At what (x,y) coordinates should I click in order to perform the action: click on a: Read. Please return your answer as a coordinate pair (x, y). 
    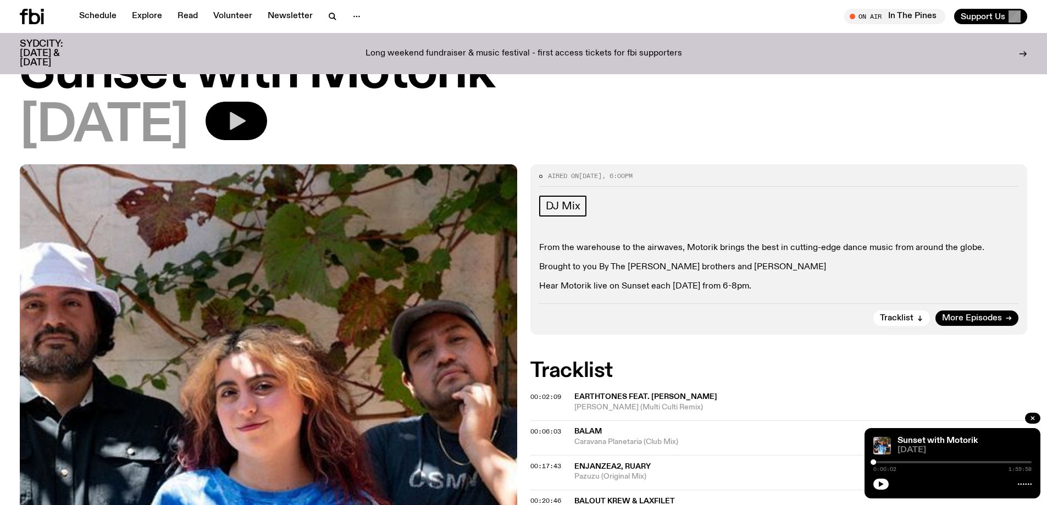
    Looking at the image, I should click on (187, 16).